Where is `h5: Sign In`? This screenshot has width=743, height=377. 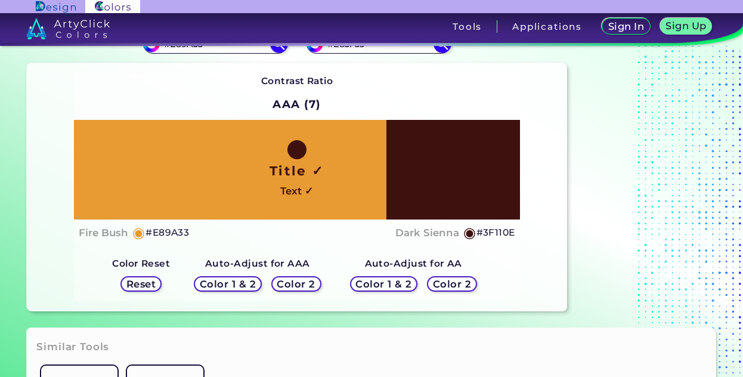 h5: Sign In is located at coordinates (626, 26).